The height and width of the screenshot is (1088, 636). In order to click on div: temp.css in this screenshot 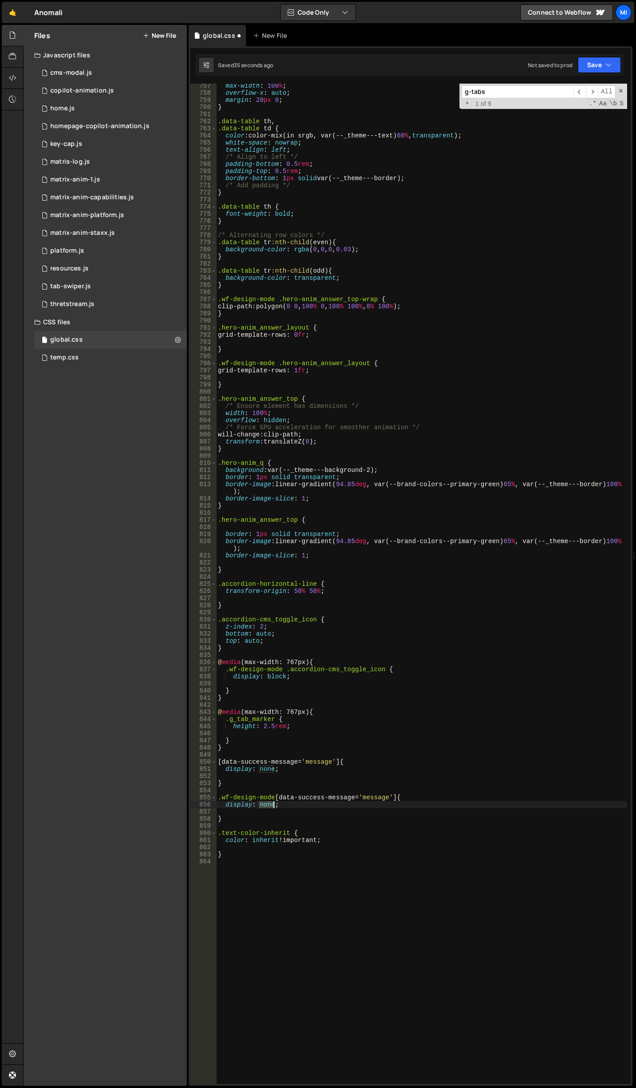, I will do `click(65, 358)`.